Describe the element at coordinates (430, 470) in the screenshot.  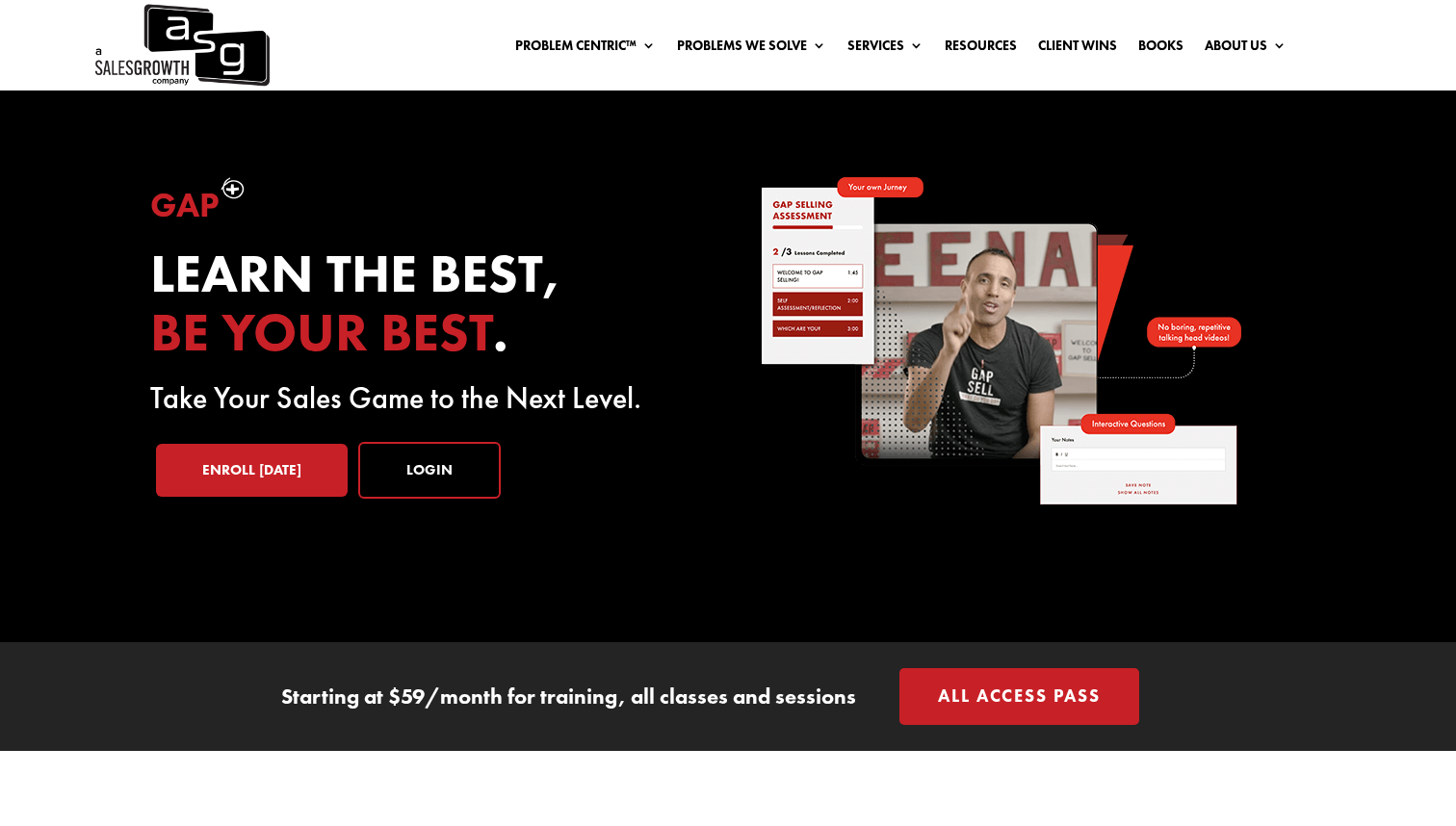
I see `a: Login` at that location.